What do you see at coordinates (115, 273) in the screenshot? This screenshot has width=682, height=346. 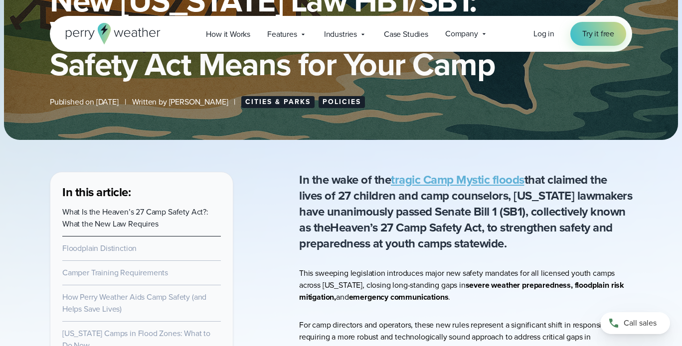 I see `a: Camper Training Requirements` at bounding box center [115, 273].